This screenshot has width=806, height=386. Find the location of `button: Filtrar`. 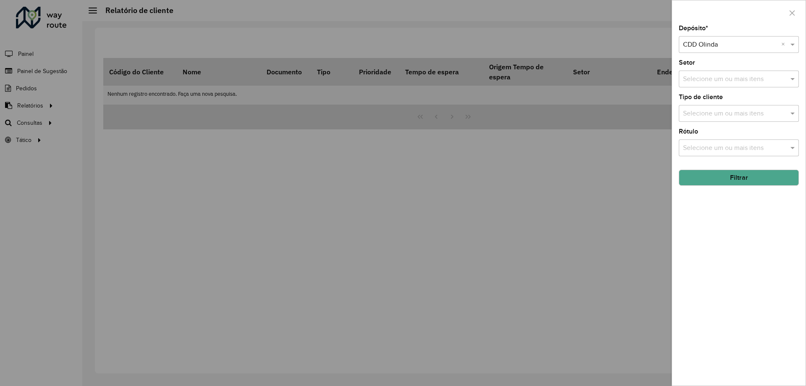

button: Filtrar is located at coordinates (739, 178).